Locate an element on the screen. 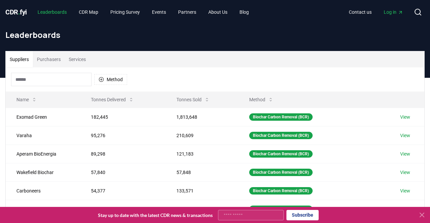  a: Contact us is located at coordinates (360, 12).